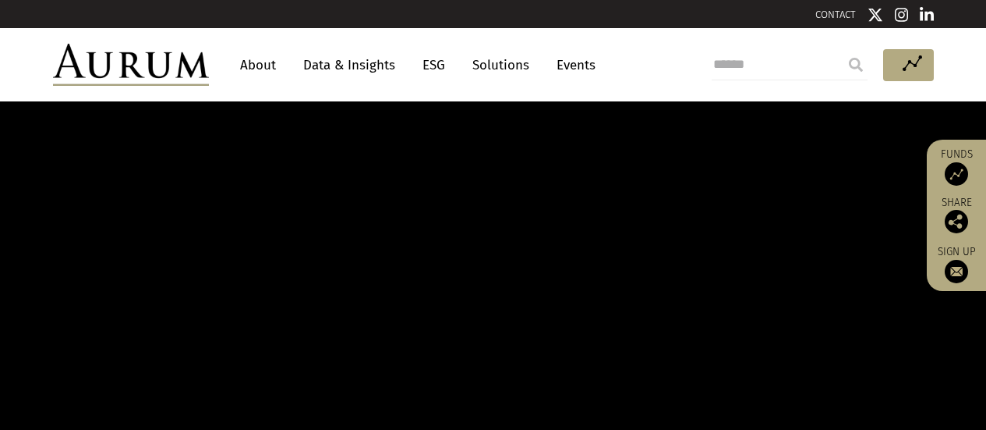 This screenshot has width=986, height=430. I want to click on a: ESG, so click(433, 65).